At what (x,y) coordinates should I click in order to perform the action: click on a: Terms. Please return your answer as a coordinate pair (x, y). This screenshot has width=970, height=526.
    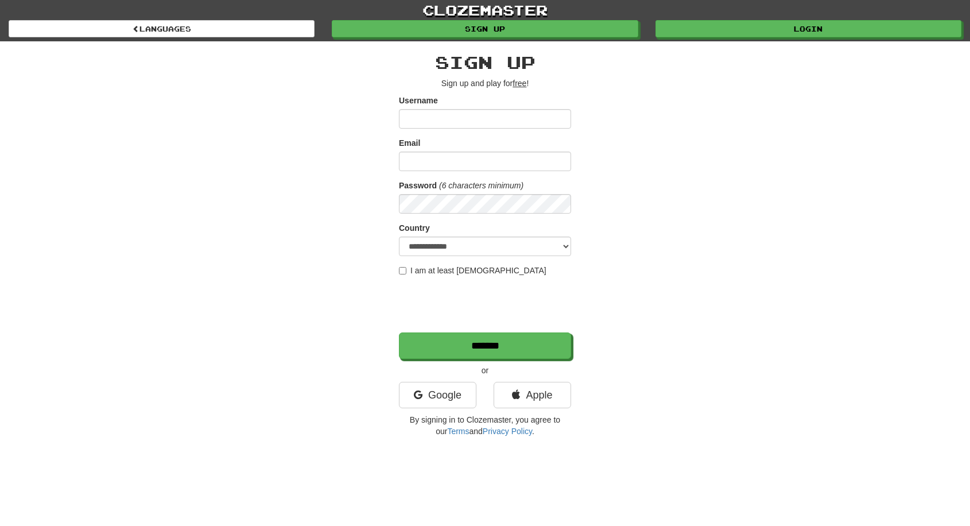
    Looking at the image, I should click on (458, 431).